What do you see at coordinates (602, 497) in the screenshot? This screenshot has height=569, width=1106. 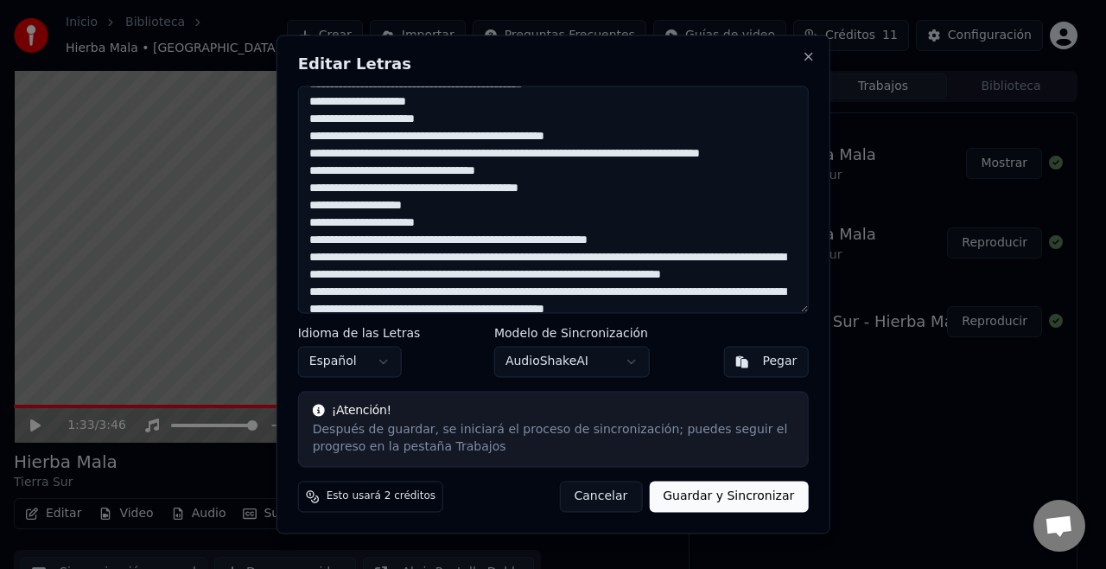 I see `button: Cancelar` at bounding box center [602, 497].